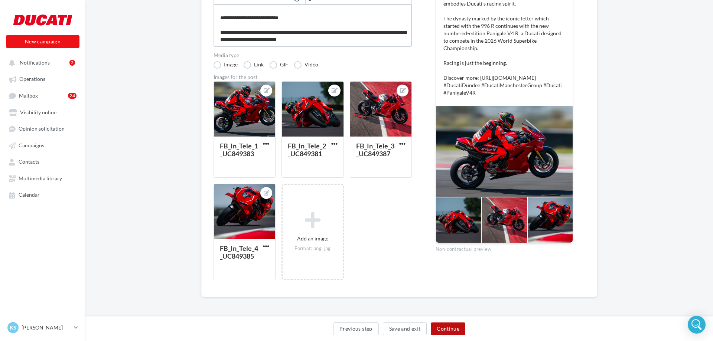  Describe the element at coordinates (29, 195) in the screenshot. I see `span: Calendar` at that location.